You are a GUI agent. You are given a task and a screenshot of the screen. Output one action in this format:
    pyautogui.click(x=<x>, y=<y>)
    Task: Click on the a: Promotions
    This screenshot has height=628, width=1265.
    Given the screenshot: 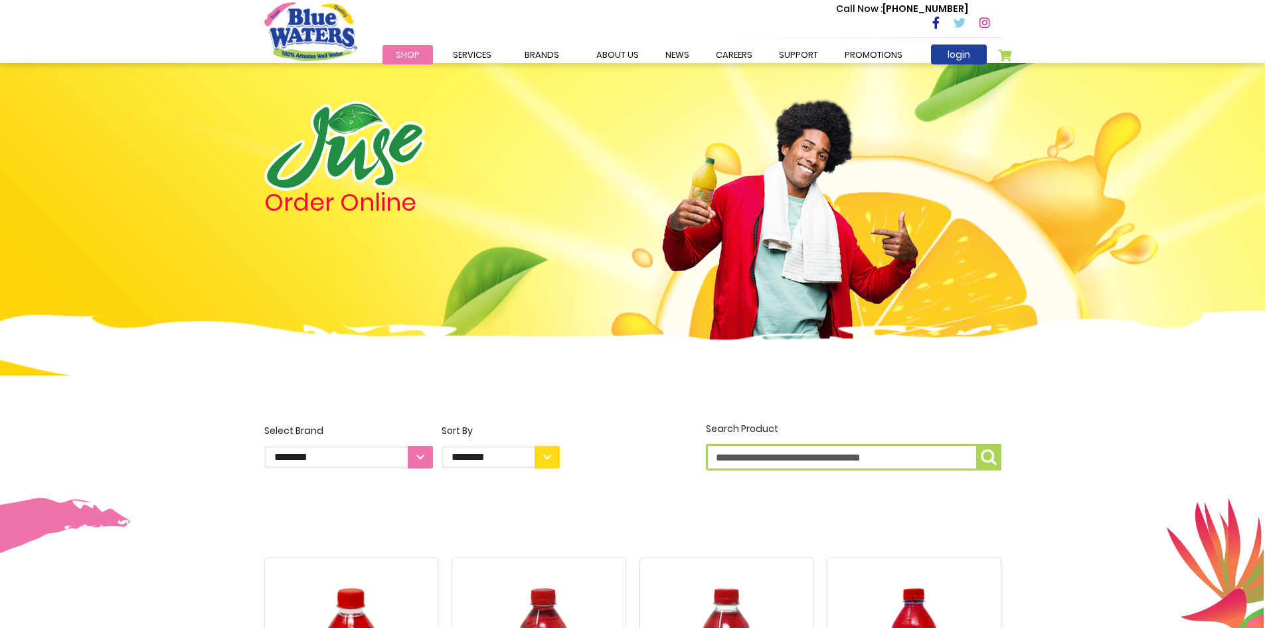 What is the action you would take?
    pyautogui.click(x=873, y=54)
    